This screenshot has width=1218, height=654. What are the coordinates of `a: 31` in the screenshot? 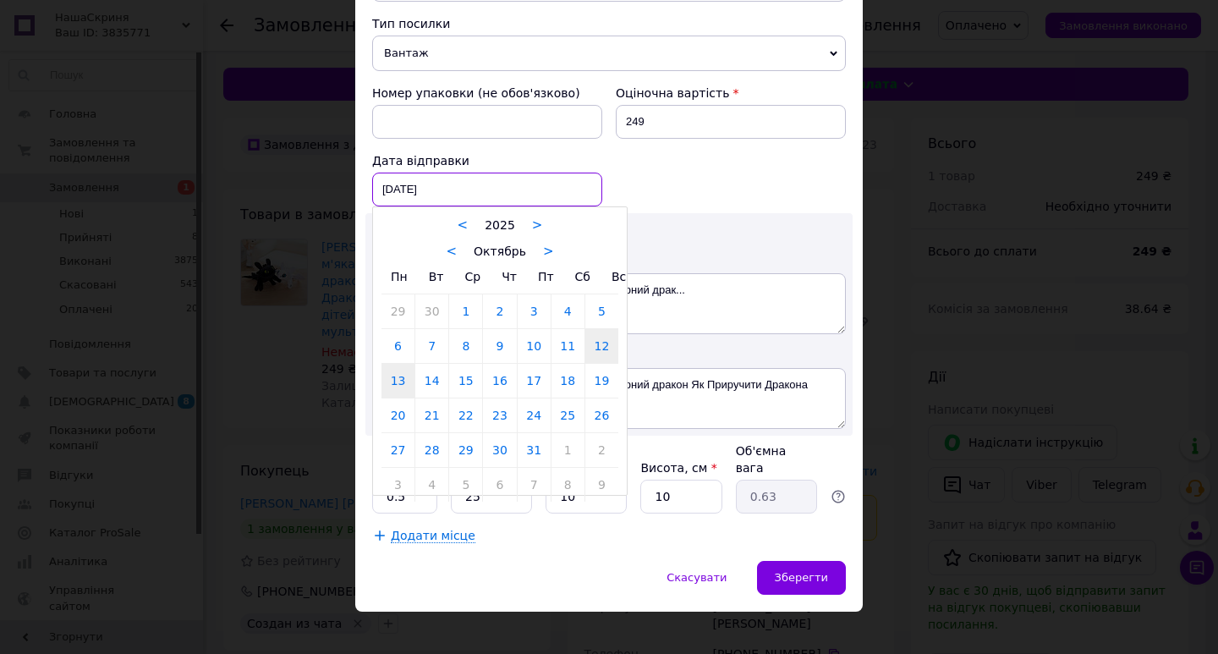 It's located at (534, 450).